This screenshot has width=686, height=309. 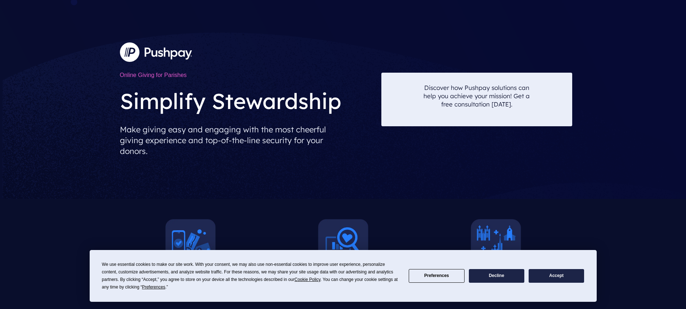 I want to click on button: Decline, so click(x=497, y=276).